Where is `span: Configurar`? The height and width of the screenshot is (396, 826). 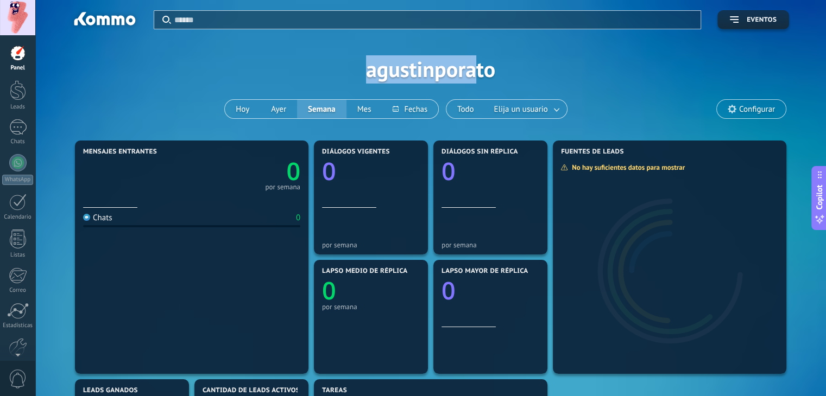 span: Configurar is located at coordinates (757, 109).